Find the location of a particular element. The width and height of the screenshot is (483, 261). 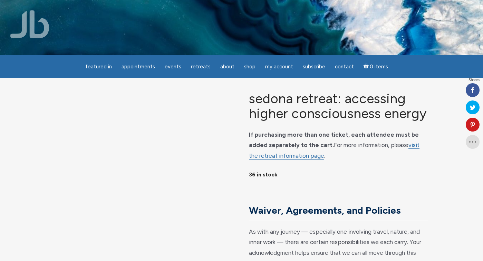

h3: Waiver, Agreements, and Policies is located at coordinates (335, 211).